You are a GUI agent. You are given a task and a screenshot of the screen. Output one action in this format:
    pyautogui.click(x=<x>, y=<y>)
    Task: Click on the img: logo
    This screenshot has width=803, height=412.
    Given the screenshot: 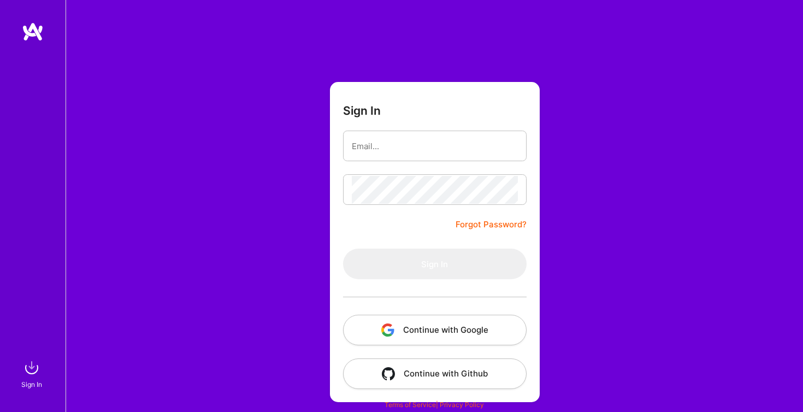 What is the action you would take?
    pyautogui.click(x=33, y=32)
    